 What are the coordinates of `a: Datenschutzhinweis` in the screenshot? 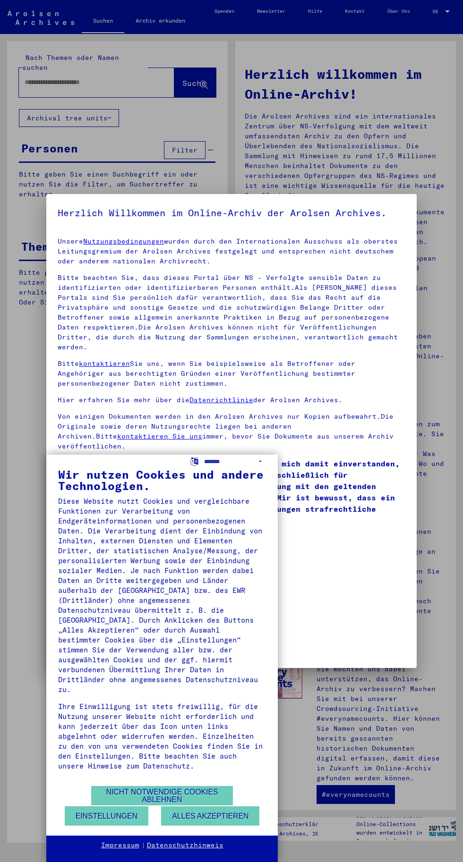 It's located at (185, 846).